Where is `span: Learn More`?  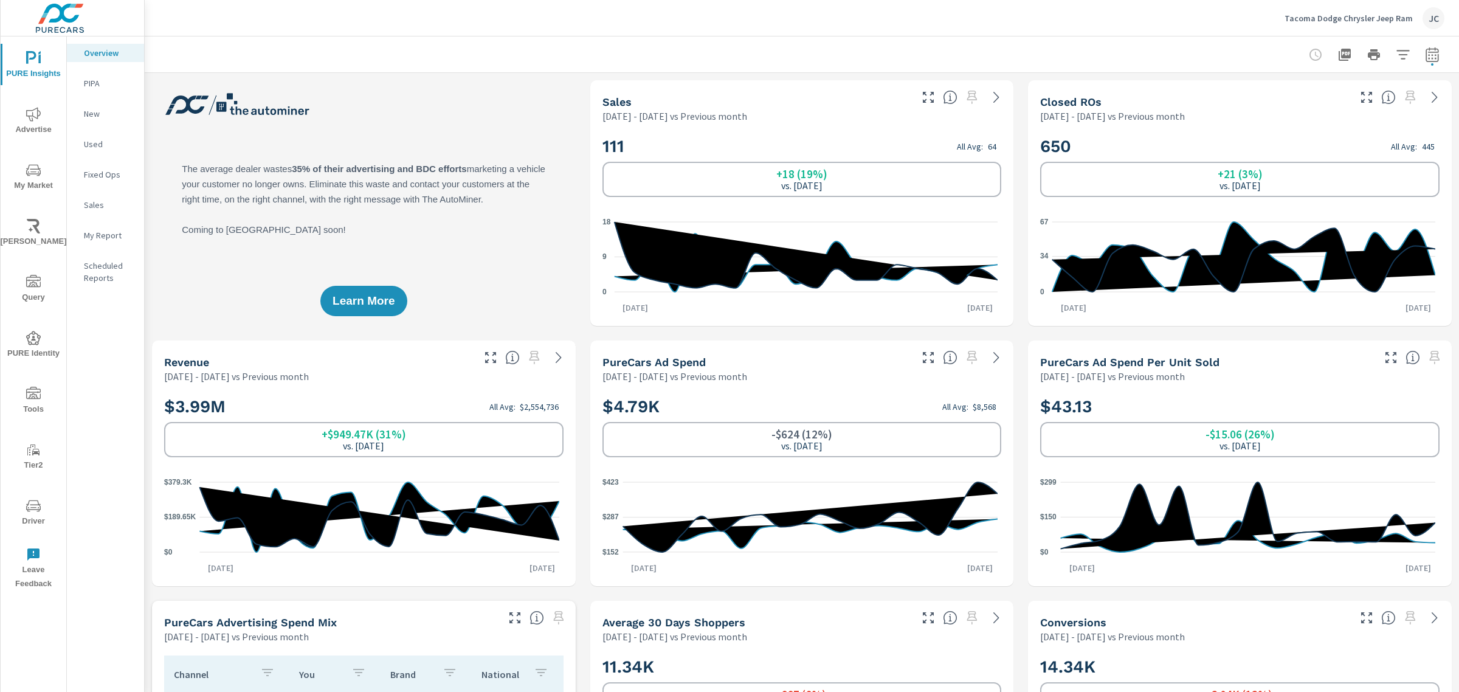
span: Learn More is located at coordinates (363, 301).